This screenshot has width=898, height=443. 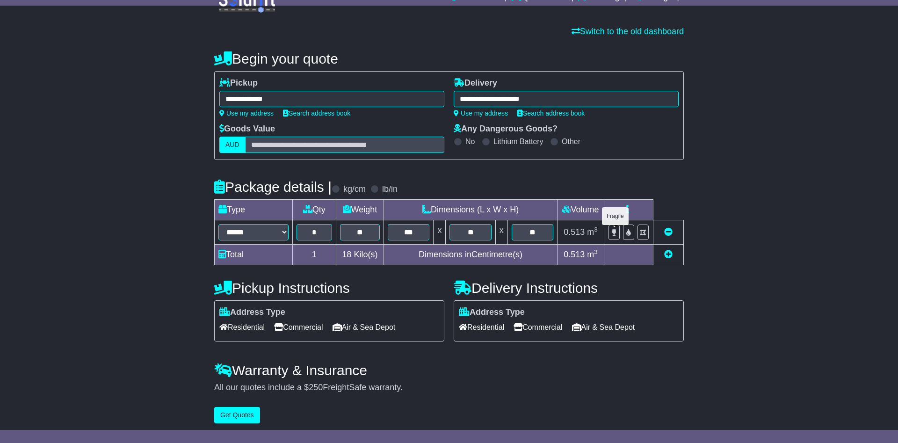 What do you see at coordinates (346, 254) in the screenshot?
I see `span: 18` at bounding box center [346, 254].